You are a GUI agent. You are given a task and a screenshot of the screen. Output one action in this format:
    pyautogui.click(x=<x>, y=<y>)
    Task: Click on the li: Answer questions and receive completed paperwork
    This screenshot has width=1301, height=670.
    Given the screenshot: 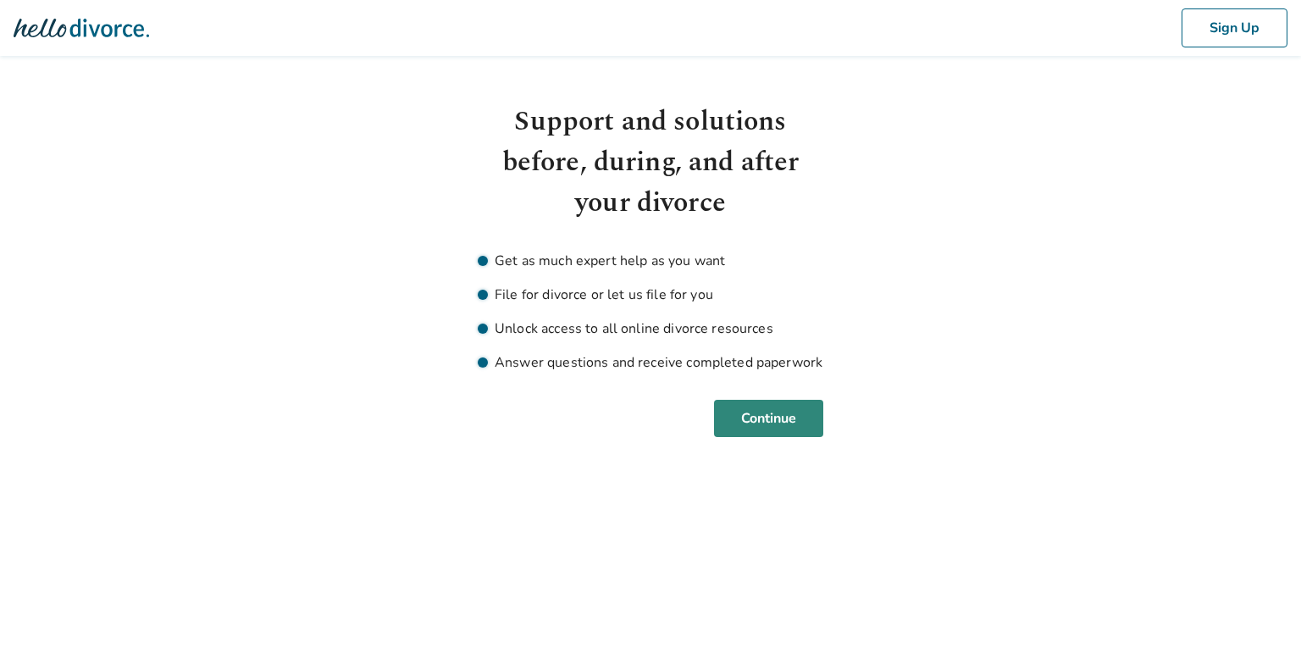 What is the action you would take?
    pyautogui.click(x=650, y=362)
    